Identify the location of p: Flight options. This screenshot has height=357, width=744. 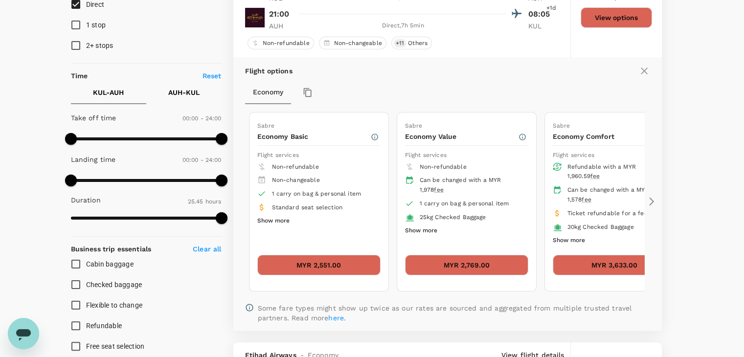
(268, 71).